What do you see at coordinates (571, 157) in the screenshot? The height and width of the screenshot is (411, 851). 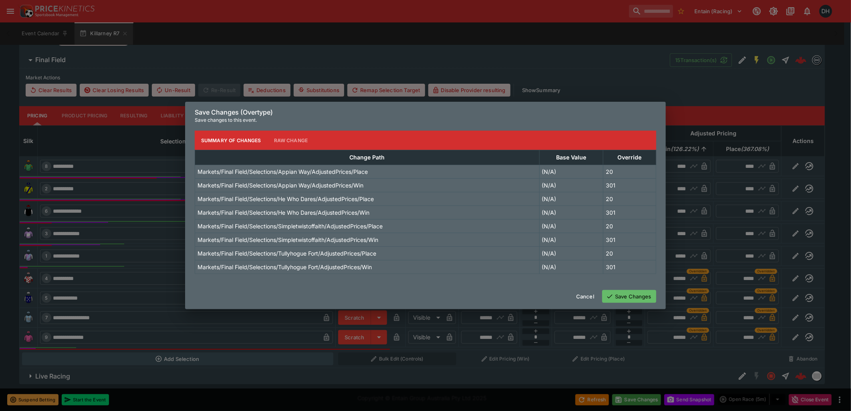 I see `th: Base Value` at bounding box center [571, 157].